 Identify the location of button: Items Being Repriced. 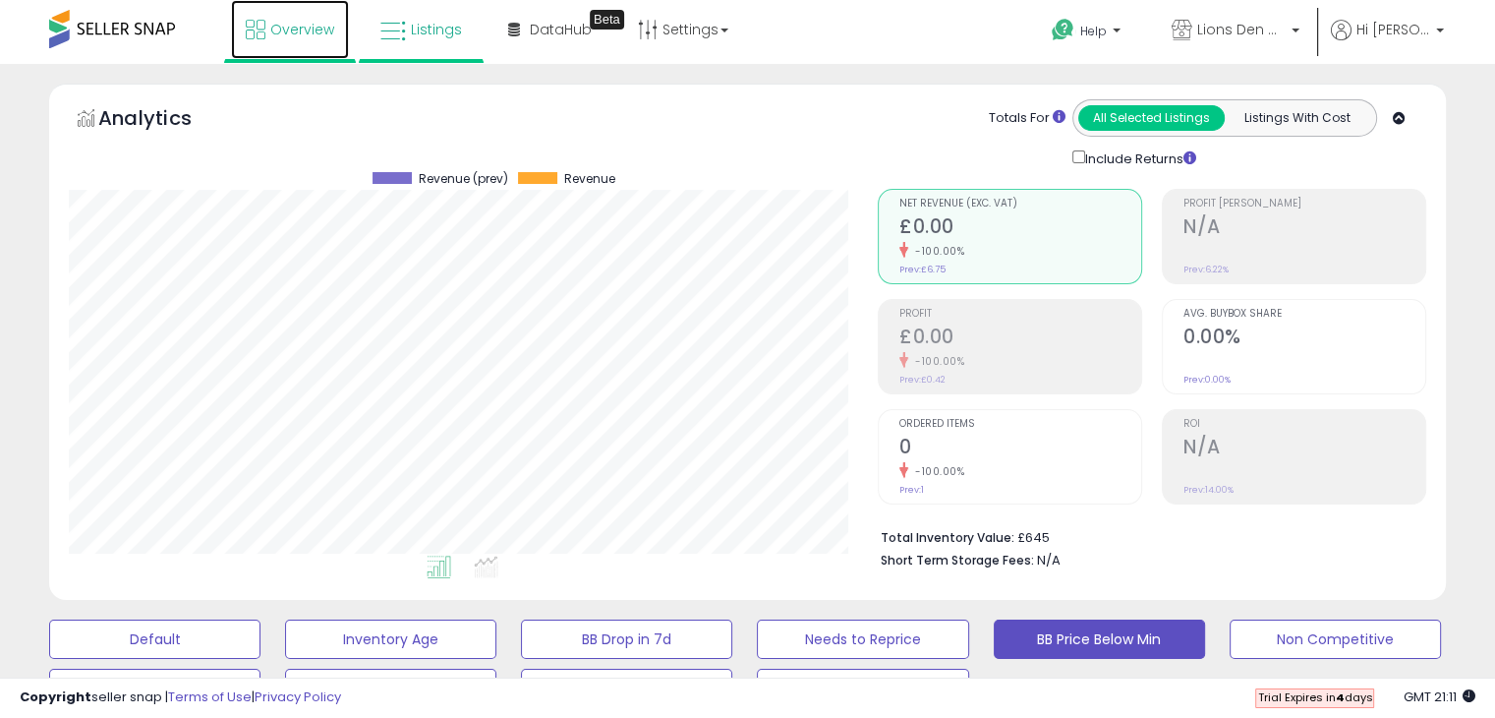
(626, 688).